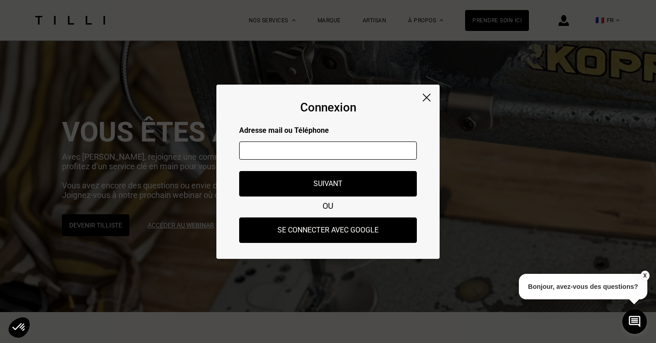 This screenshot has height=343, width=656. Describe the element at coordinates (328, 184) in the screenshot. I see `button: Suivant` at that location.